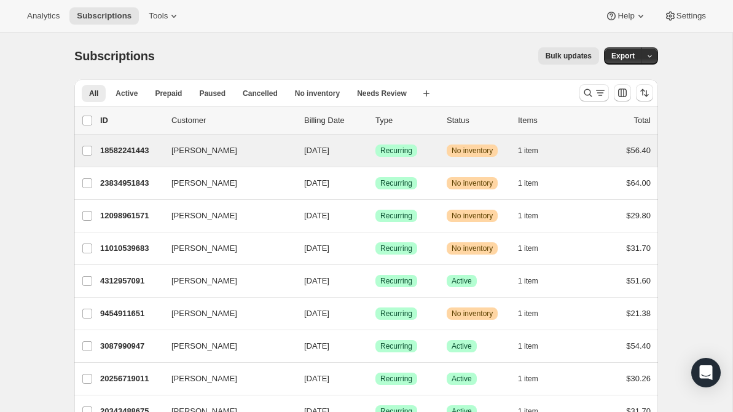 This screenshot has width=733, height=412. What do you see at coordinates (168, 93) in the screenshot?
I see `span: Prepaid` at bounding box center [168, 93].